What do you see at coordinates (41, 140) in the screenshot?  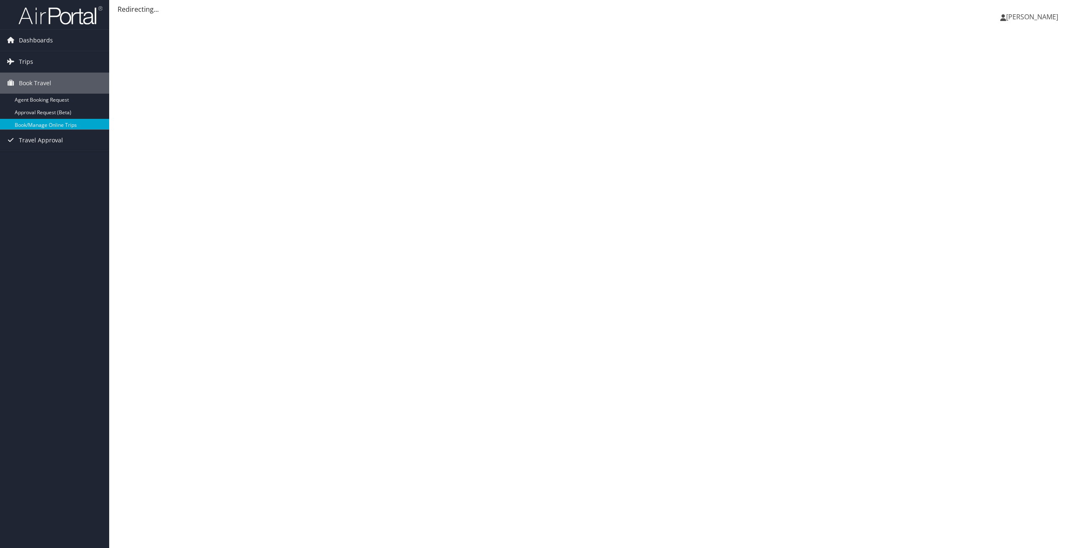 I see `span: Travel Approval` at bounding box center [41, 140].